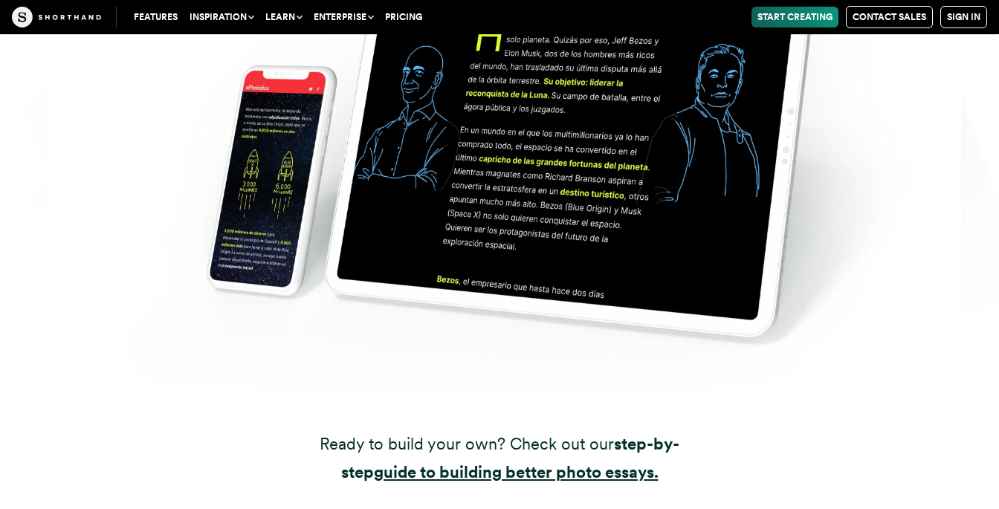  What do you see at coordinates (155, 17) in the screenshot?
I see `a: Features` at bounding box center [155, 17].